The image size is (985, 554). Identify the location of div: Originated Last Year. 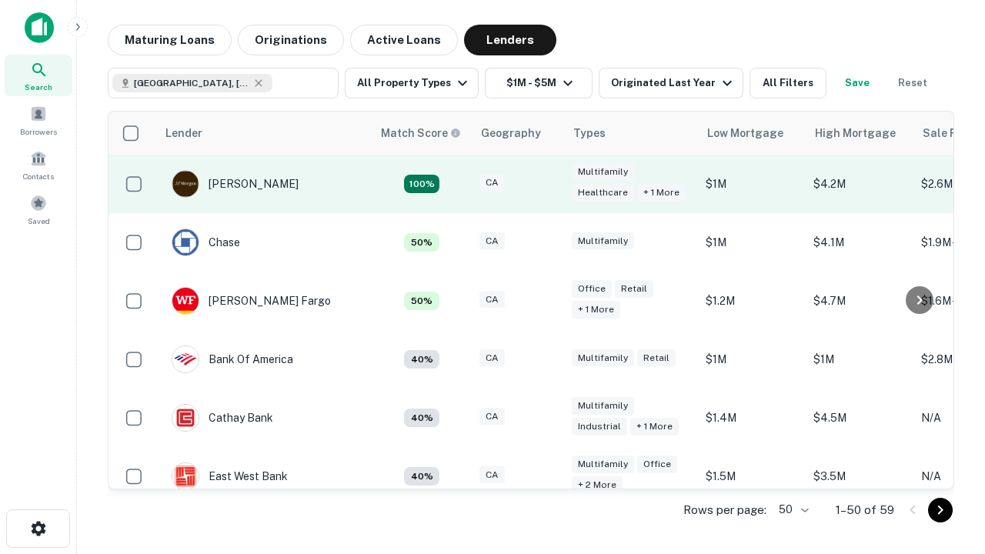
(674, 83).